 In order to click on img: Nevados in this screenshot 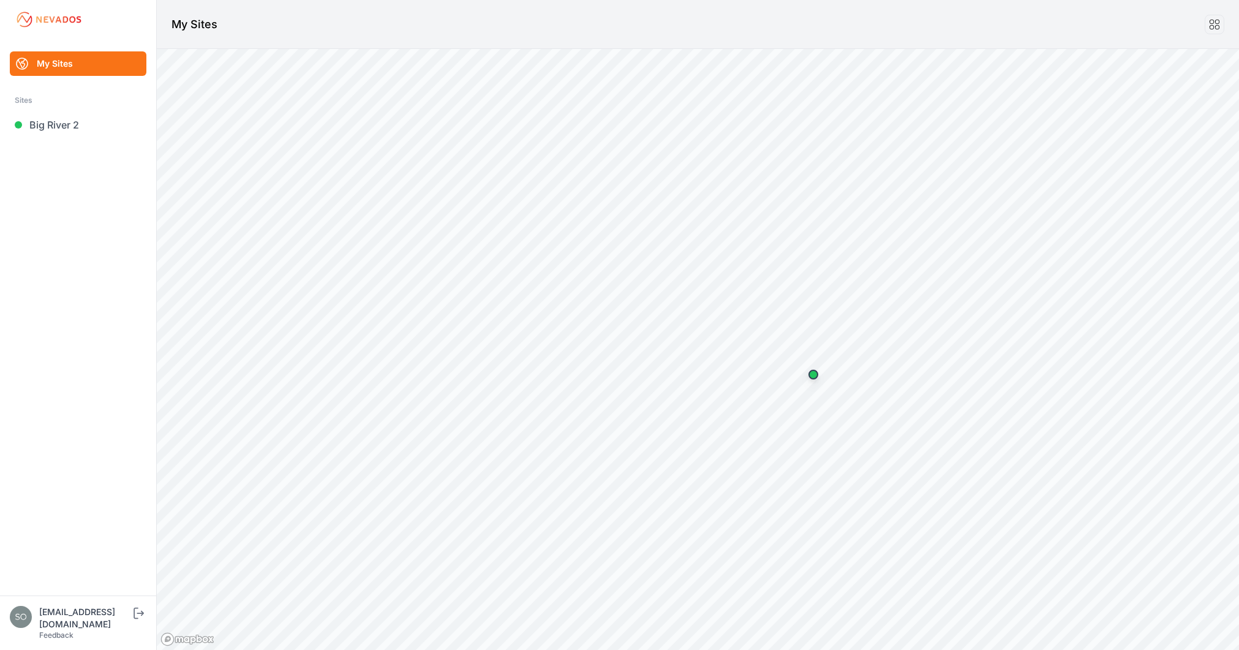, I will do `click(49, 20)`.